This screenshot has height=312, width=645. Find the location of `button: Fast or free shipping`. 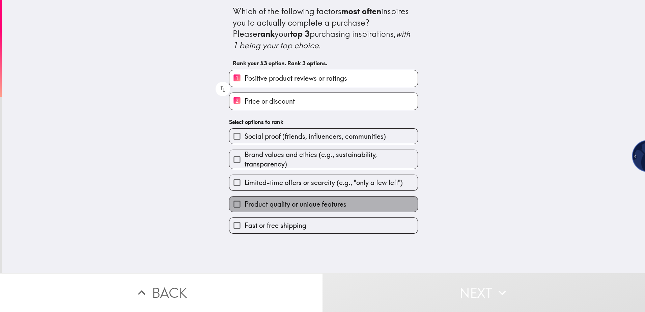

button: Fast or free shipping is located at coordinates (324, 225).